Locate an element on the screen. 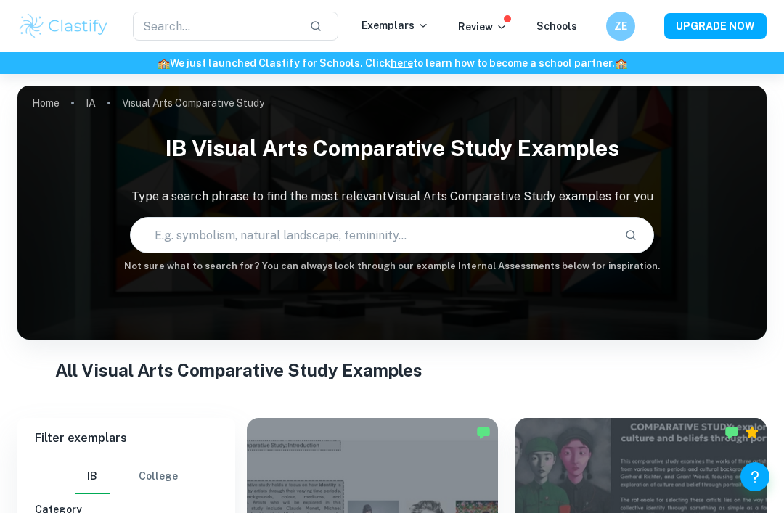 This screenshot has width=784, height=513. input: E.g. symbolism, natural landscape, femininity... is located at coordinates (372, 235).